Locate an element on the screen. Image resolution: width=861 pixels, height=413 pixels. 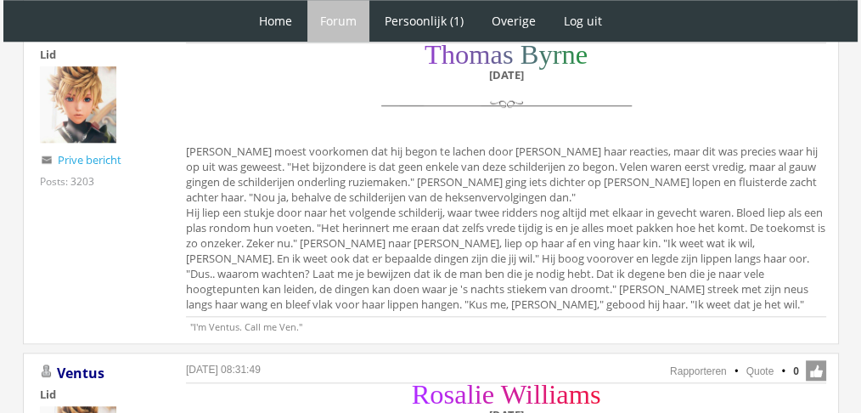
span: y is located at coordinates (545, 54).